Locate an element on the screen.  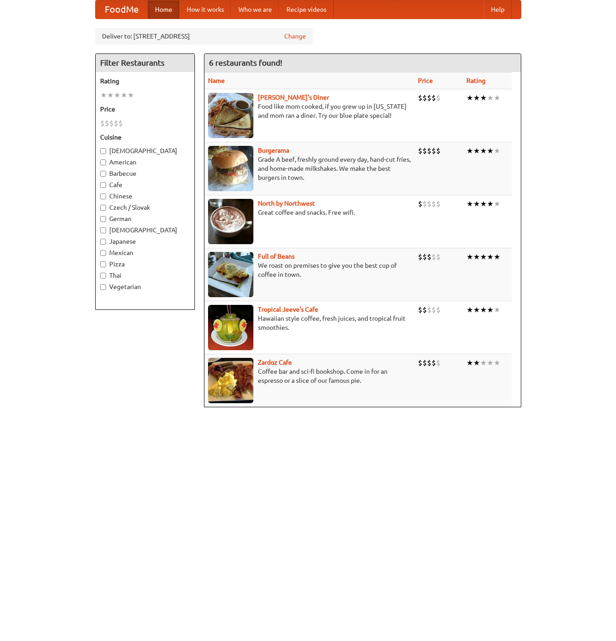
a: Who we are is located at coordinates (255, 10).